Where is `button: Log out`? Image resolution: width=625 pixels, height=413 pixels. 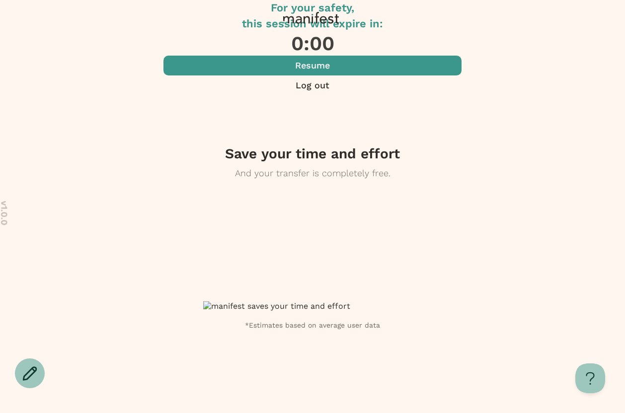 button: Log out is located at coordinates (312, 85).